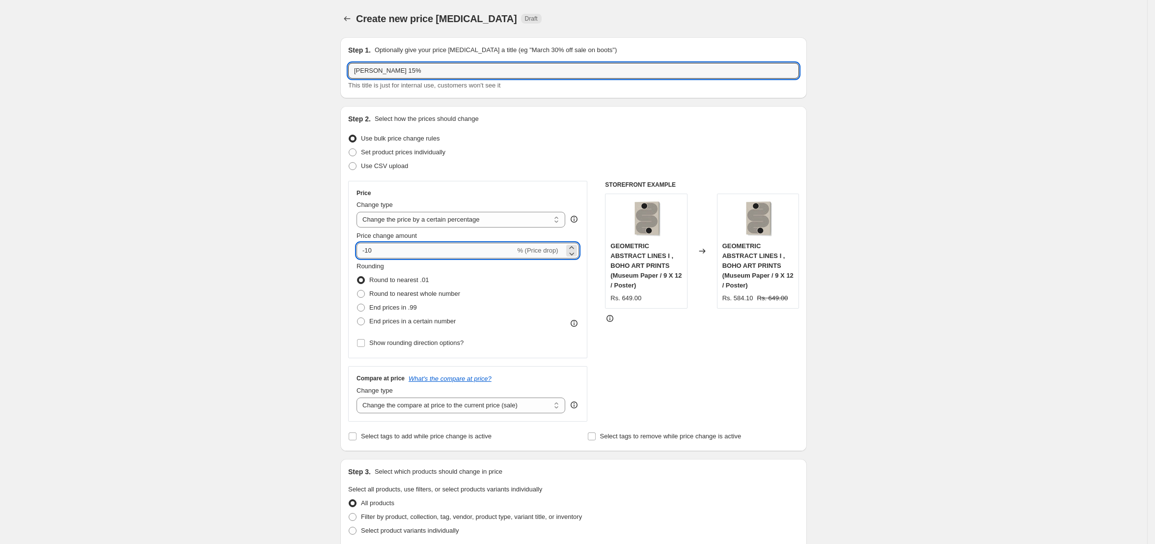  Describe the element at coordinates (573, 71) in the screenshot. I see `input: 30% off holiday sale` at that location.